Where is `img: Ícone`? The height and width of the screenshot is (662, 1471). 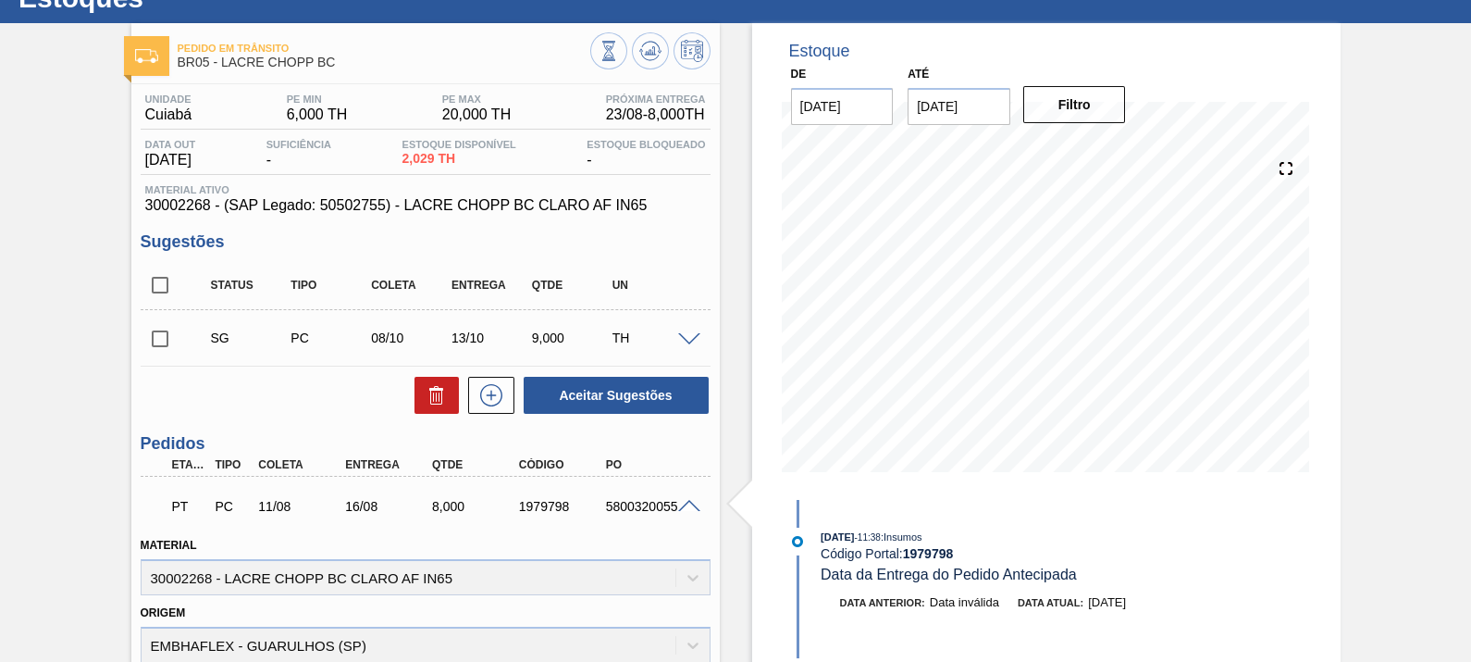 img: Ícone is located at coordinates (146, 56).